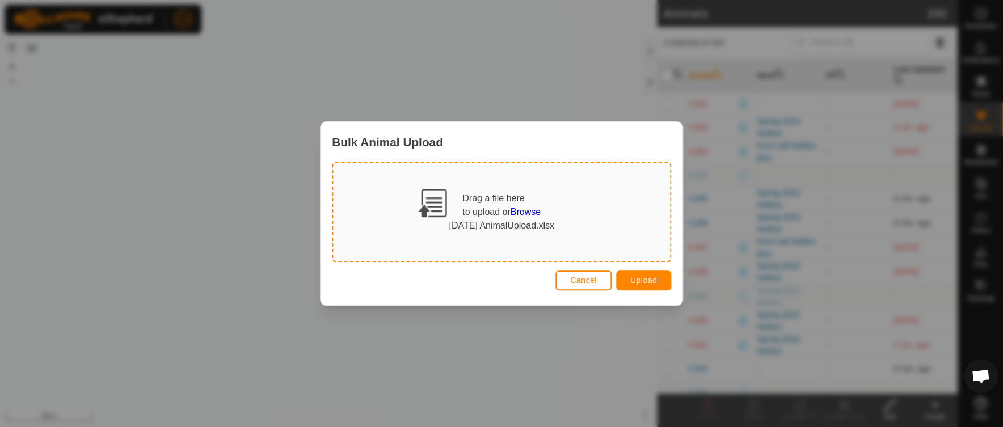 This screenshot has height=427, width=1003. Describe the element at coordinates (583, 280) in the screenshot. I see `span: Cancel` at that location.